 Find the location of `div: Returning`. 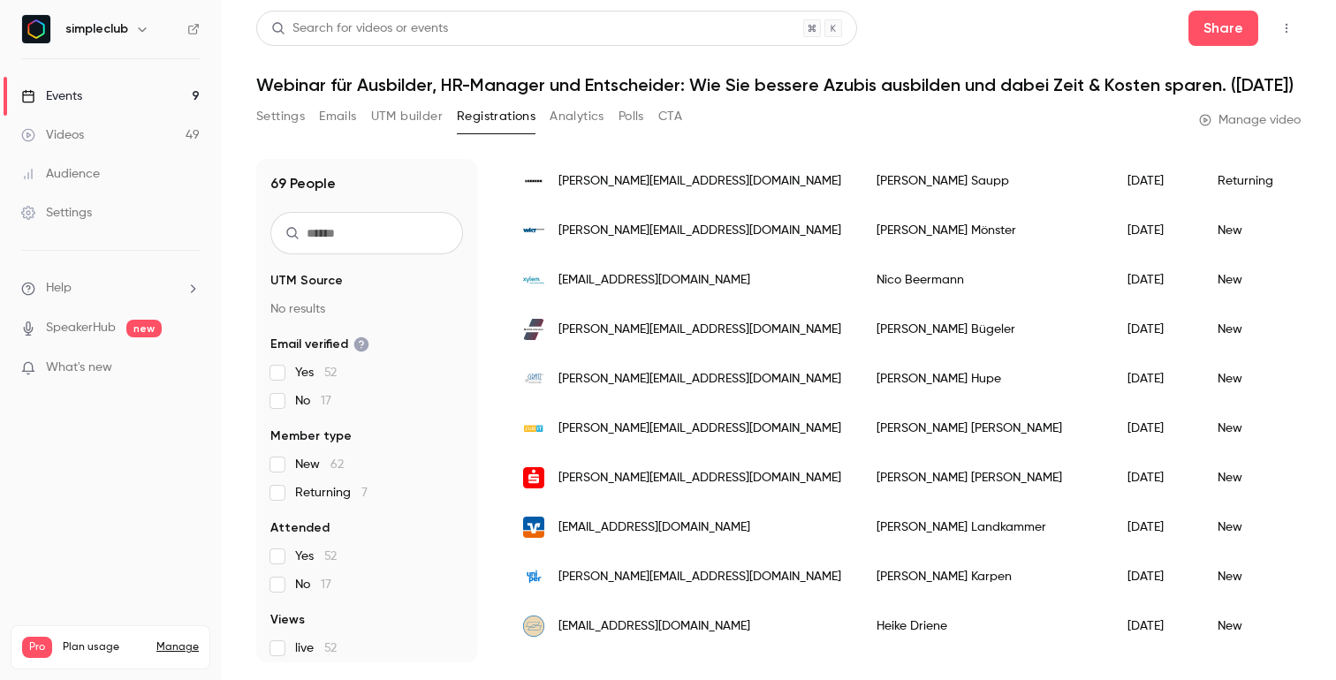

div: Returning is located at coordinates (1255, 181).